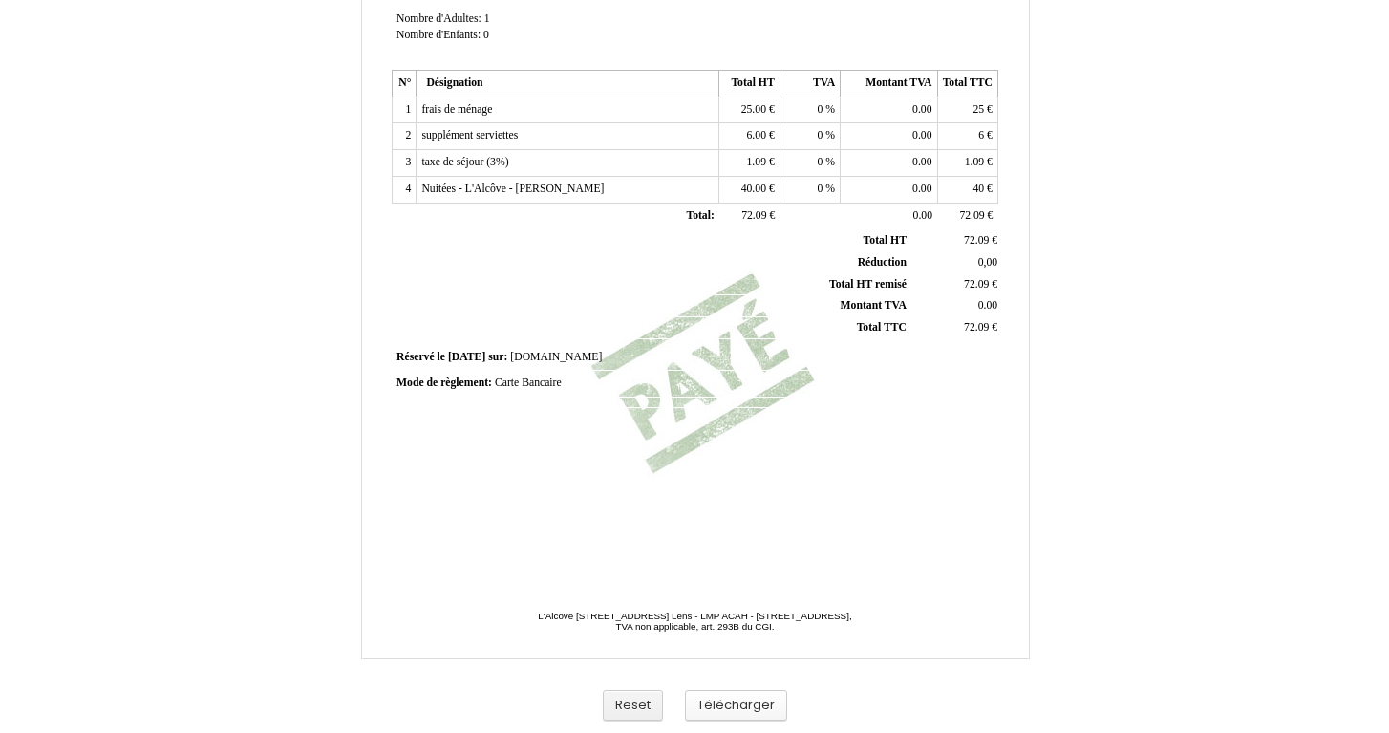  Describe the element at coordinates (736, 705) in the screenshot. I see `button: Télécharger` at that location.